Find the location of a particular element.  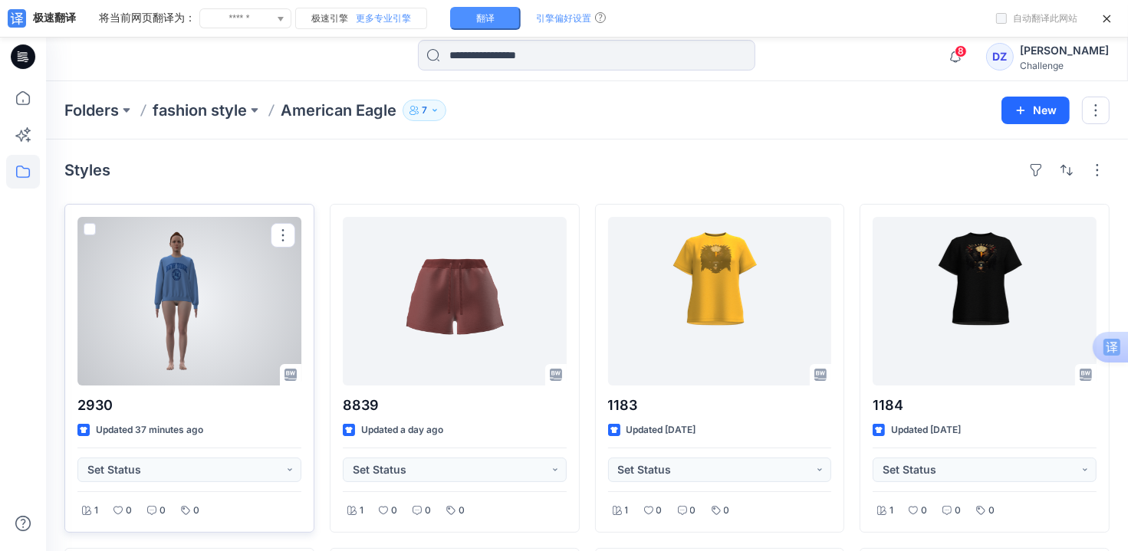

p: 2930 is located at coordinates (189, 406).